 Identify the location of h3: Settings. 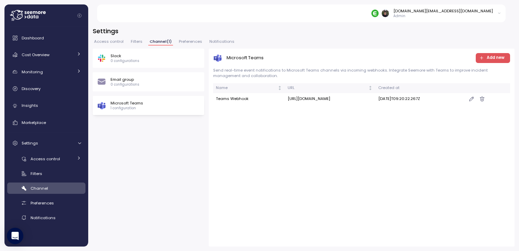
(303, 31).